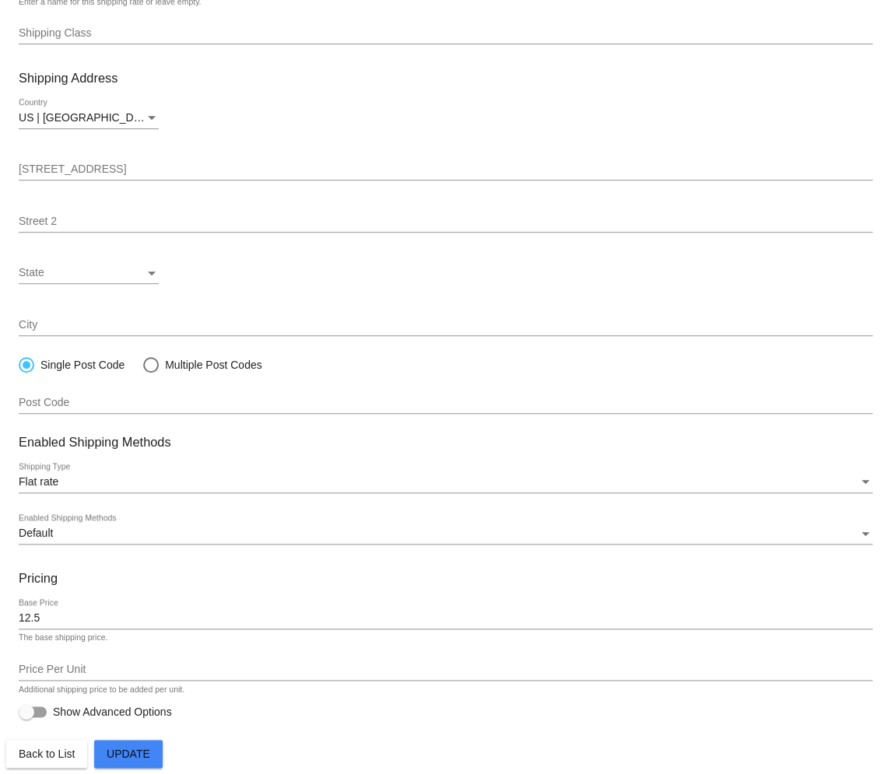 This screenshot has width=891, height=774. What do you see at coordinates (101, 690) in the screenshot?
I see `div: Additional shipping price to be added per unit.` at bounding box center [101, 690].